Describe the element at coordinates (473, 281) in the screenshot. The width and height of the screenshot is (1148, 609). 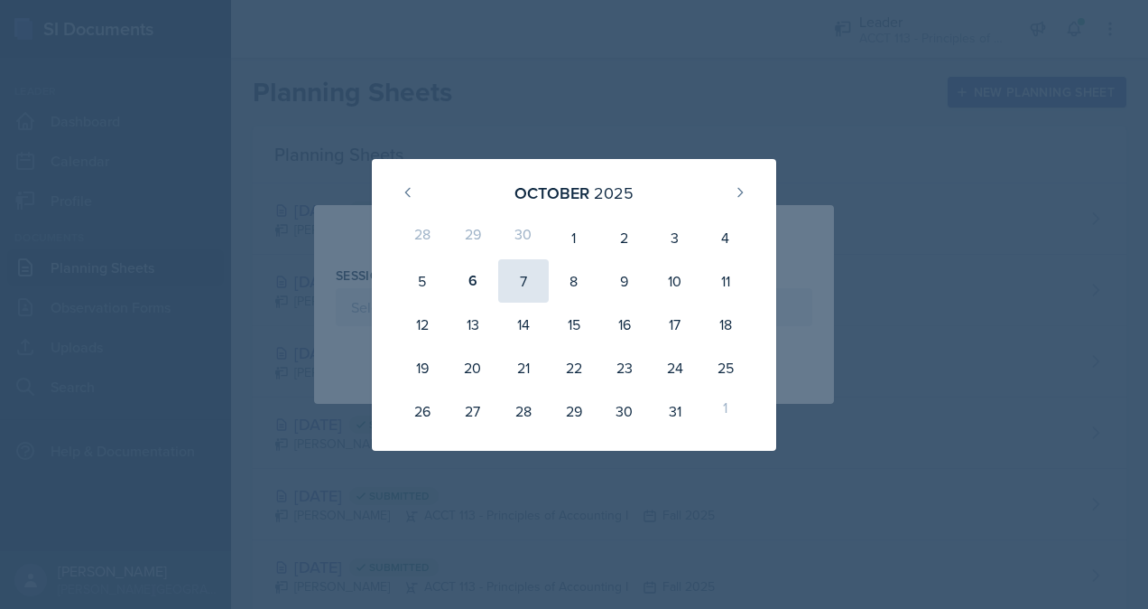
I see `div: 6` at that location.